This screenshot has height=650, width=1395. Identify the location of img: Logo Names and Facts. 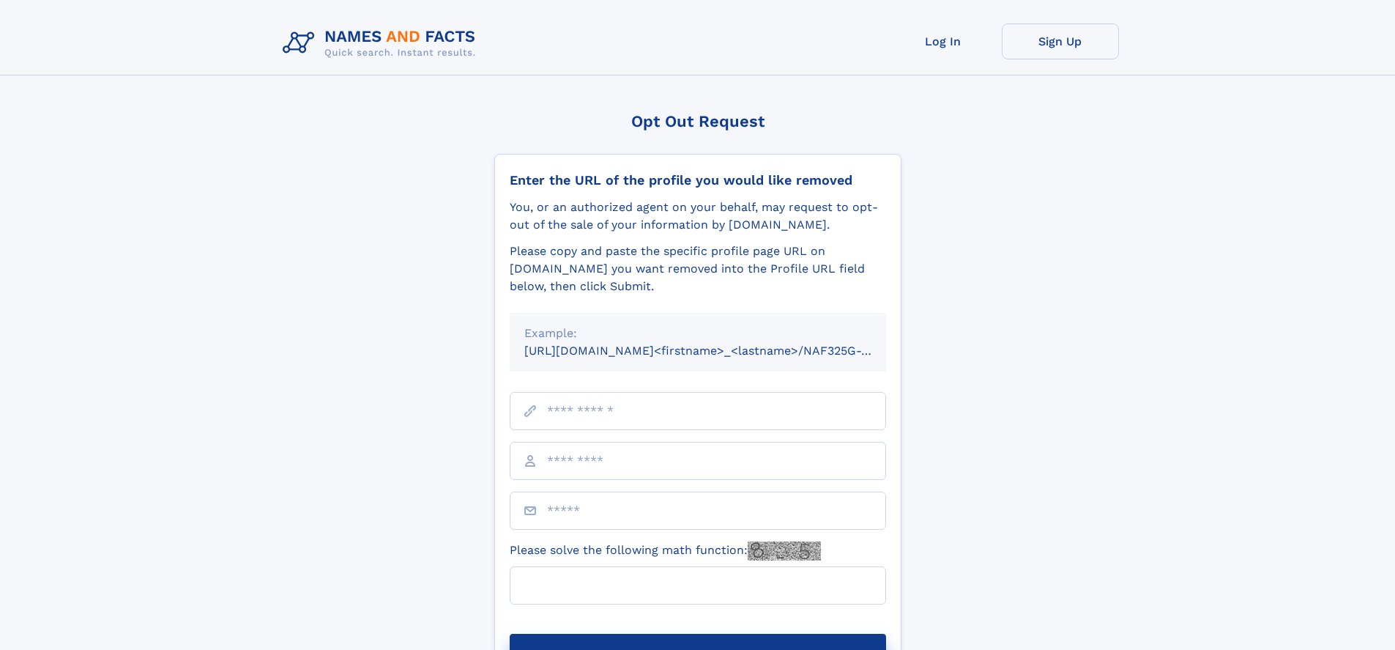
(382, 43).